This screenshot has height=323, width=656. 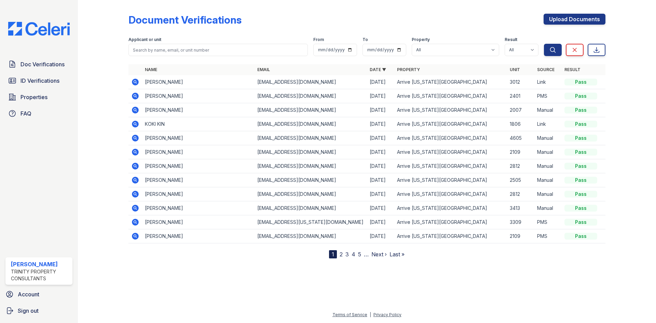 I want to click on td: 3413, so click(x=521, y=208).